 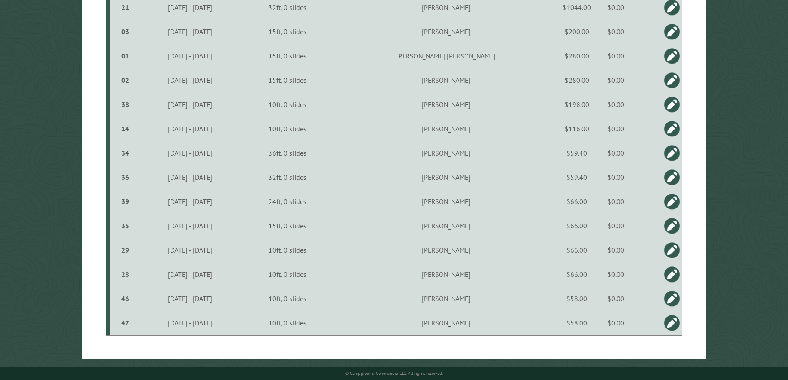 What do you see at coordinates (125, 129) in the screenshot?
I see `div: 14` at bounding box center [125, 129].